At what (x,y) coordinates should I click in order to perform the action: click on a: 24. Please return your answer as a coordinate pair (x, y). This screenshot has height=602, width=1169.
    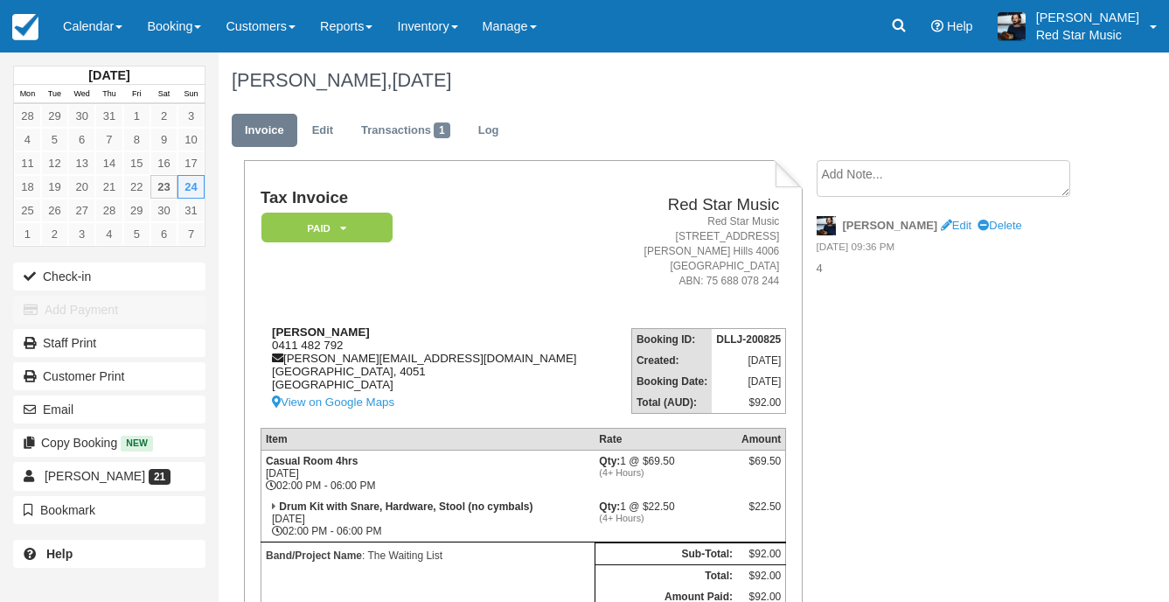
    Looking at the image, I should click on (191, 186).